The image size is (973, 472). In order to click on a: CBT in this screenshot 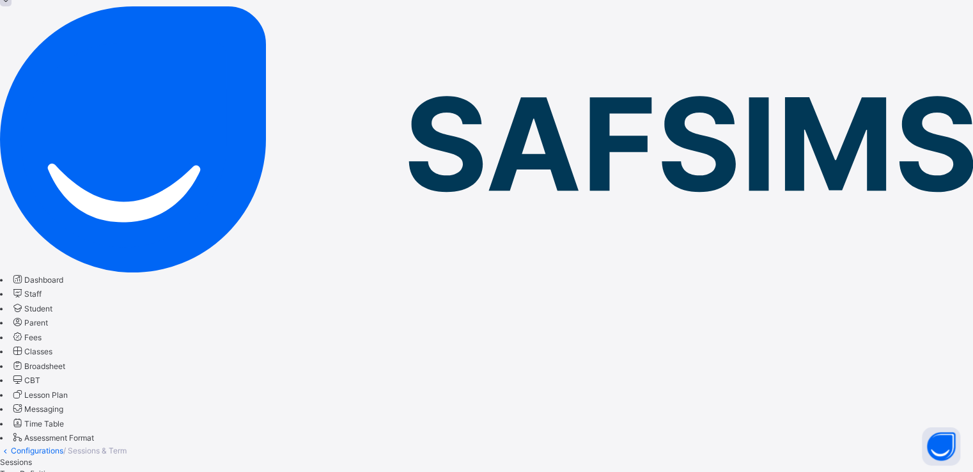, I will do `click(26, 380)`.